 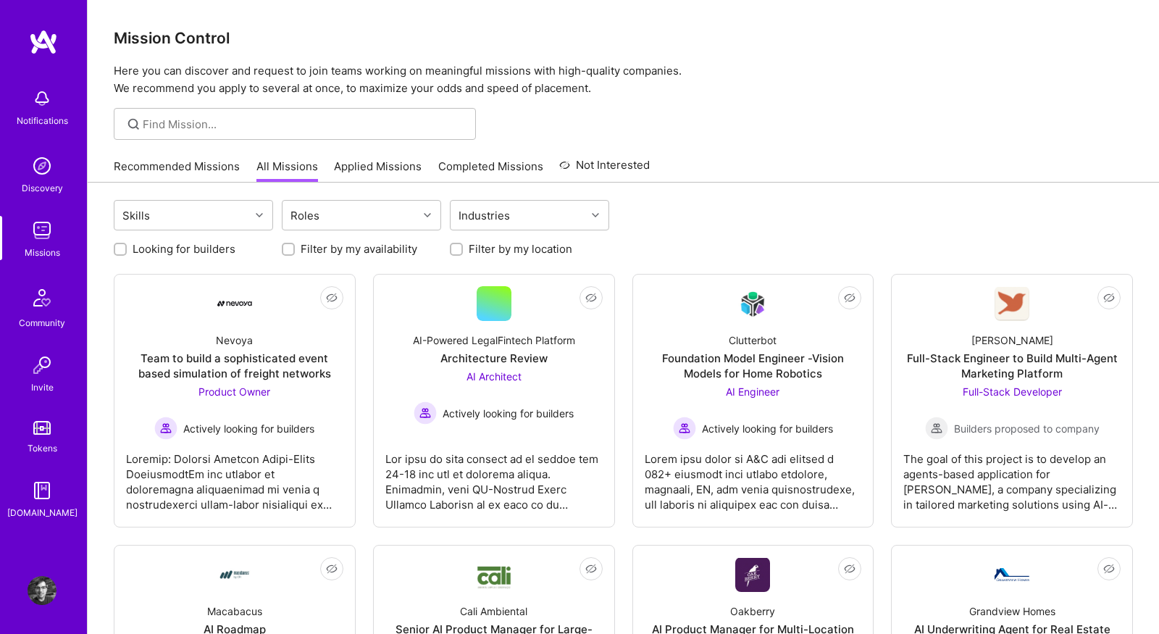 I want to click on a: Company LogoClutterbotFoundation Model Engineer -Vision Models for Home RoboticsAI Engineer Activ..., so click(x=753, y=400).